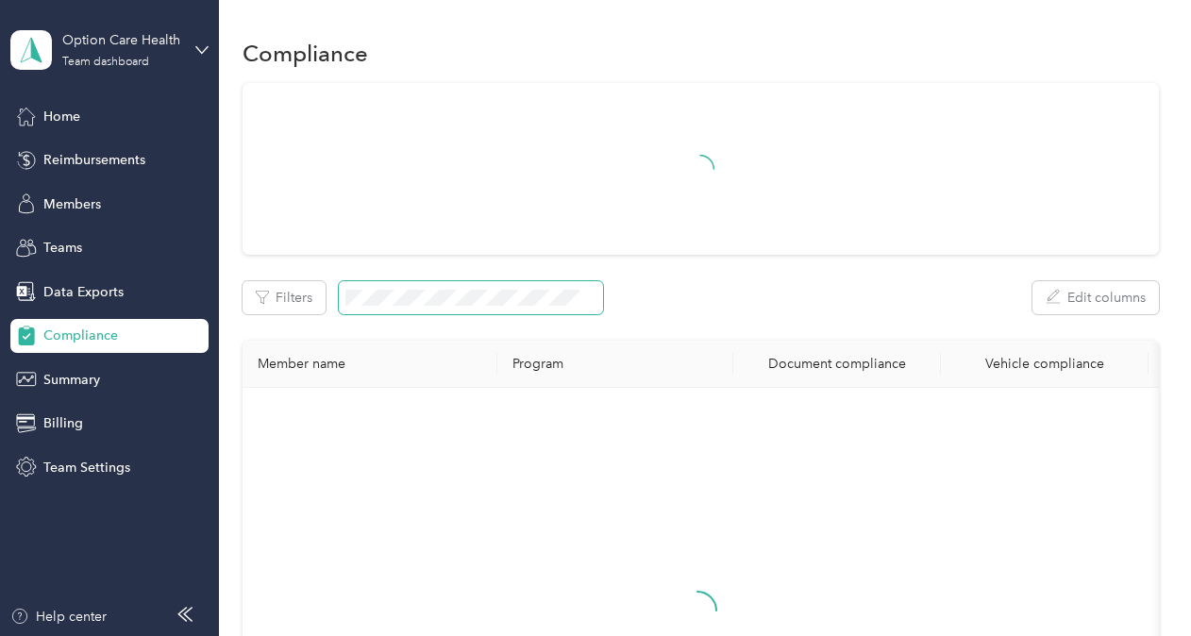  Describe the element at coordinates (72, 204) in the screenshot. I see `span: Members` at that location.